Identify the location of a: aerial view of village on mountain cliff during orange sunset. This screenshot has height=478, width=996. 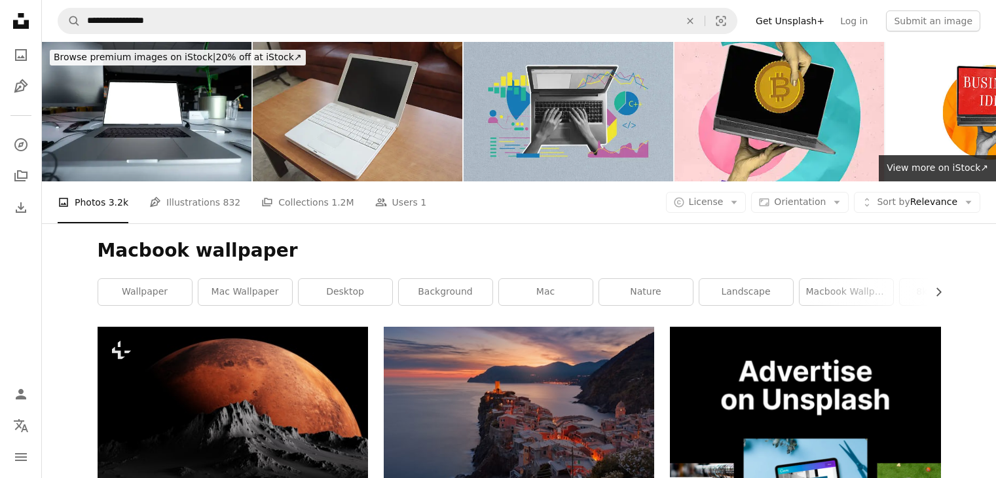
(519, 417).